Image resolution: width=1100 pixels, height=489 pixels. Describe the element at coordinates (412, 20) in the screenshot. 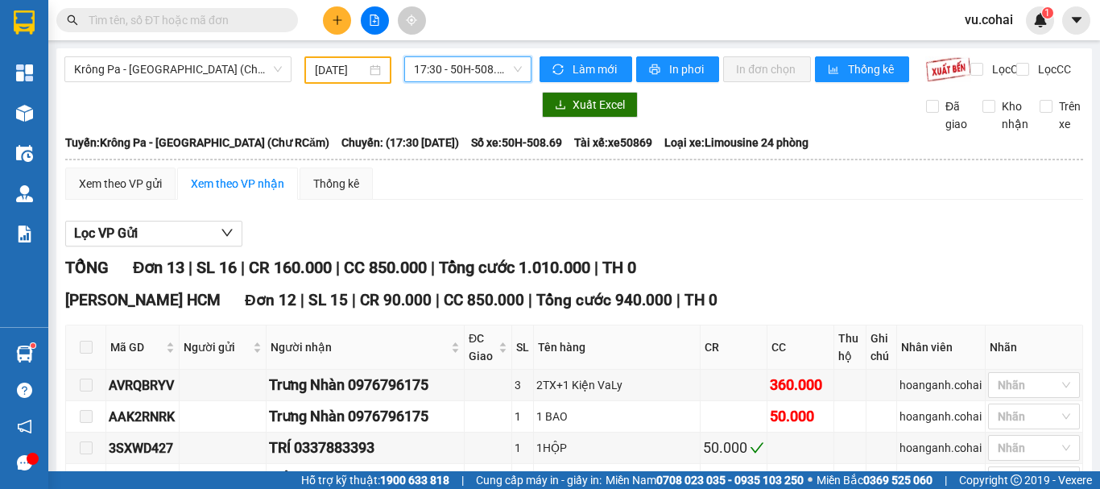

I see `span: aim` at that location.